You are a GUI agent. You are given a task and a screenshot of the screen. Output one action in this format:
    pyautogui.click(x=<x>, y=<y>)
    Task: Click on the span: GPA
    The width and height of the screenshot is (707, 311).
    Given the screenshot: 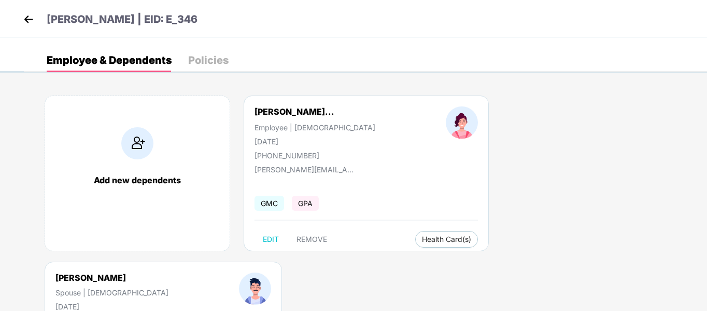 What is the action you would take?
    pyautogui.click(x=305, y=203)
    